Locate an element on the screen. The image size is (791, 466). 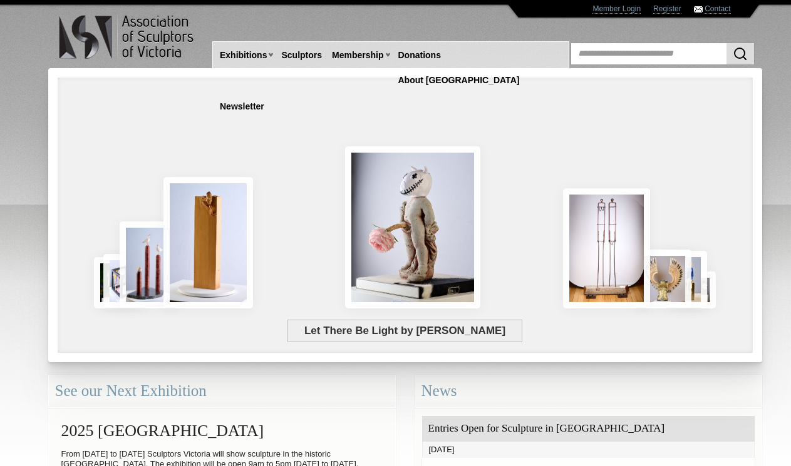
a: Newsletter is located at coordinates (242, 106).